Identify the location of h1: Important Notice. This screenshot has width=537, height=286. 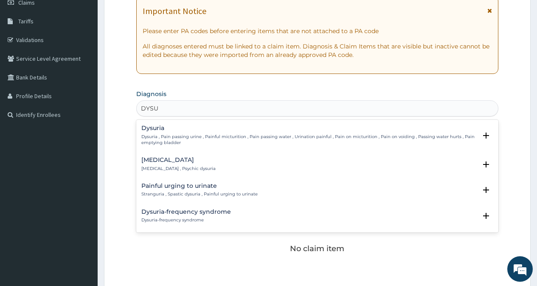
(174, 11).